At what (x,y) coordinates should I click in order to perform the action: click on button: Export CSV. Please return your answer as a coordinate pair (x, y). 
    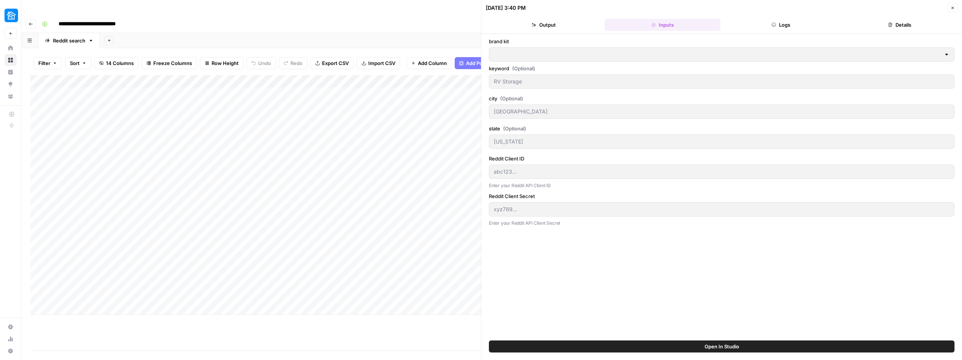
    Looking at the image, I should click on (332, 63).